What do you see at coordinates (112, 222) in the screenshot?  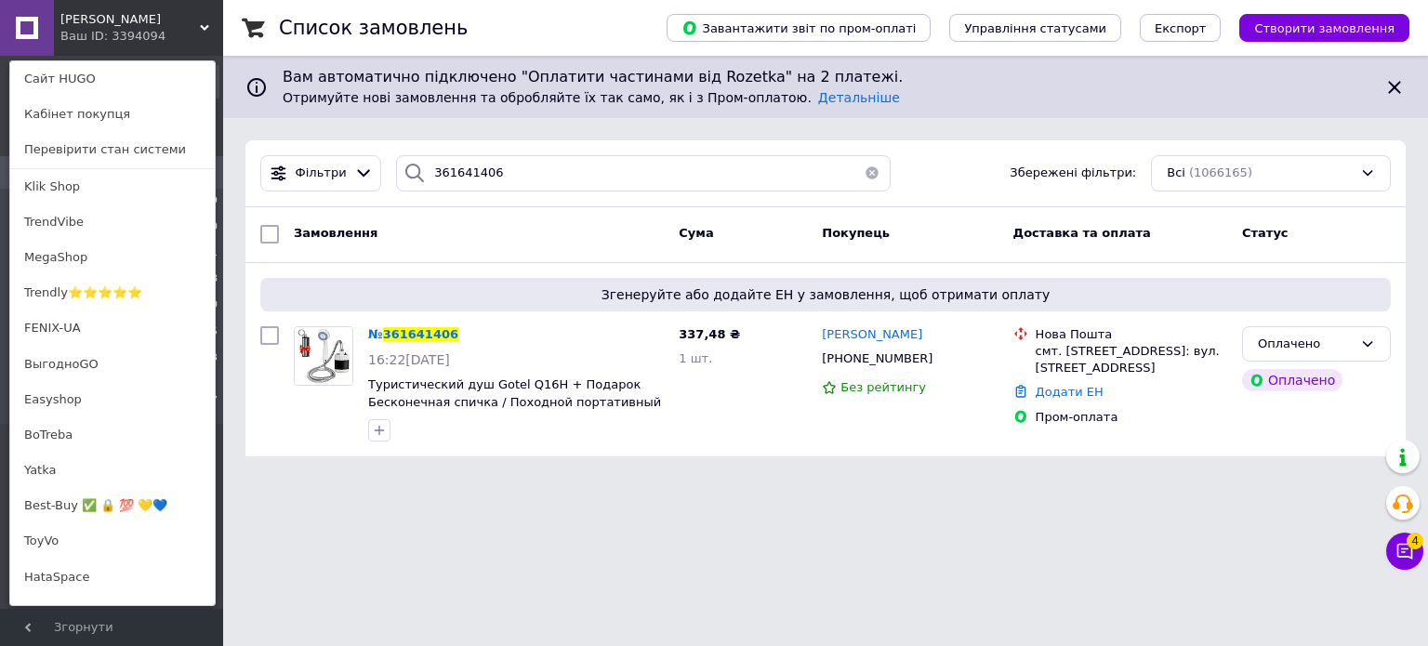 I see `a: TrendVibe` at bounding box center [112, 222].